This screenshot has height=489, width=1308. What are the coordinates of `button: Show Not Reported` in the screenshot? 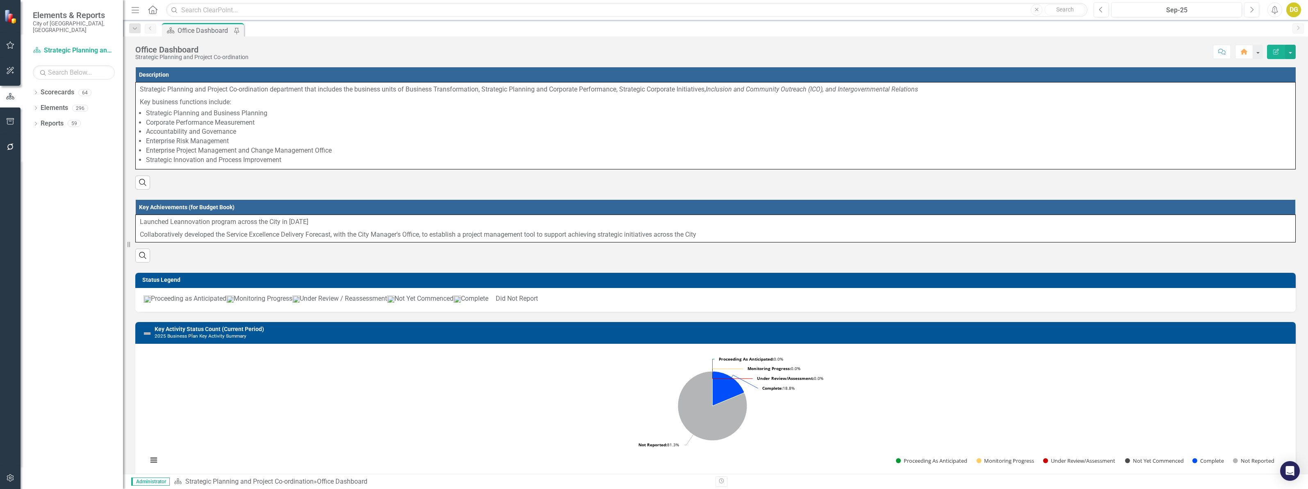 It's located at (1253, 460).